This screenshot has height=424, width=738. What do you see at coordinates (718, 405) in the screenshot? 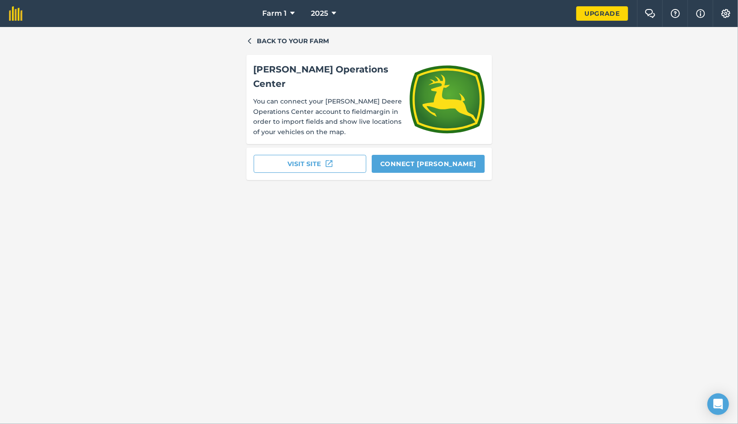
I see `div: Open Intercom Messenger` at bounding box center [718, 405].